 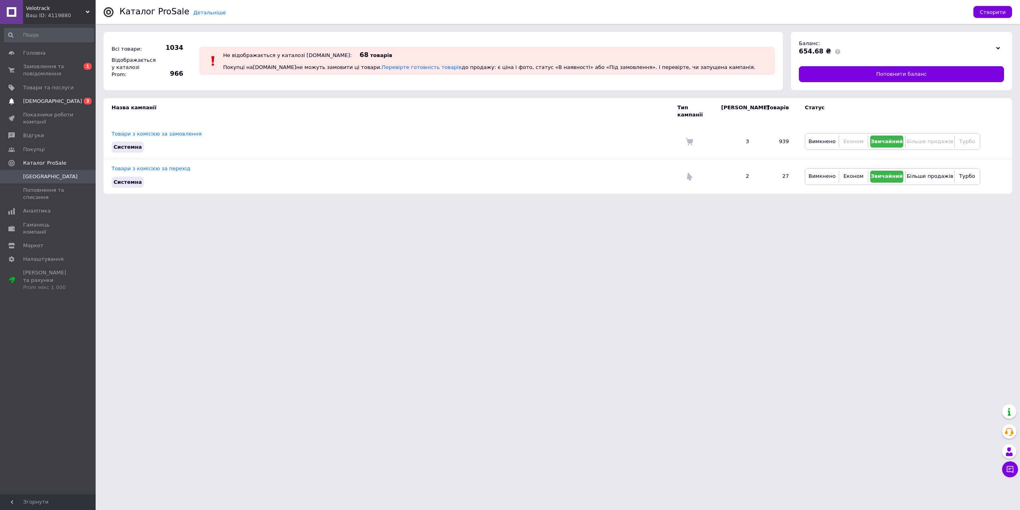 I want to click on span: Velotrack, so click(x=56, y=8).